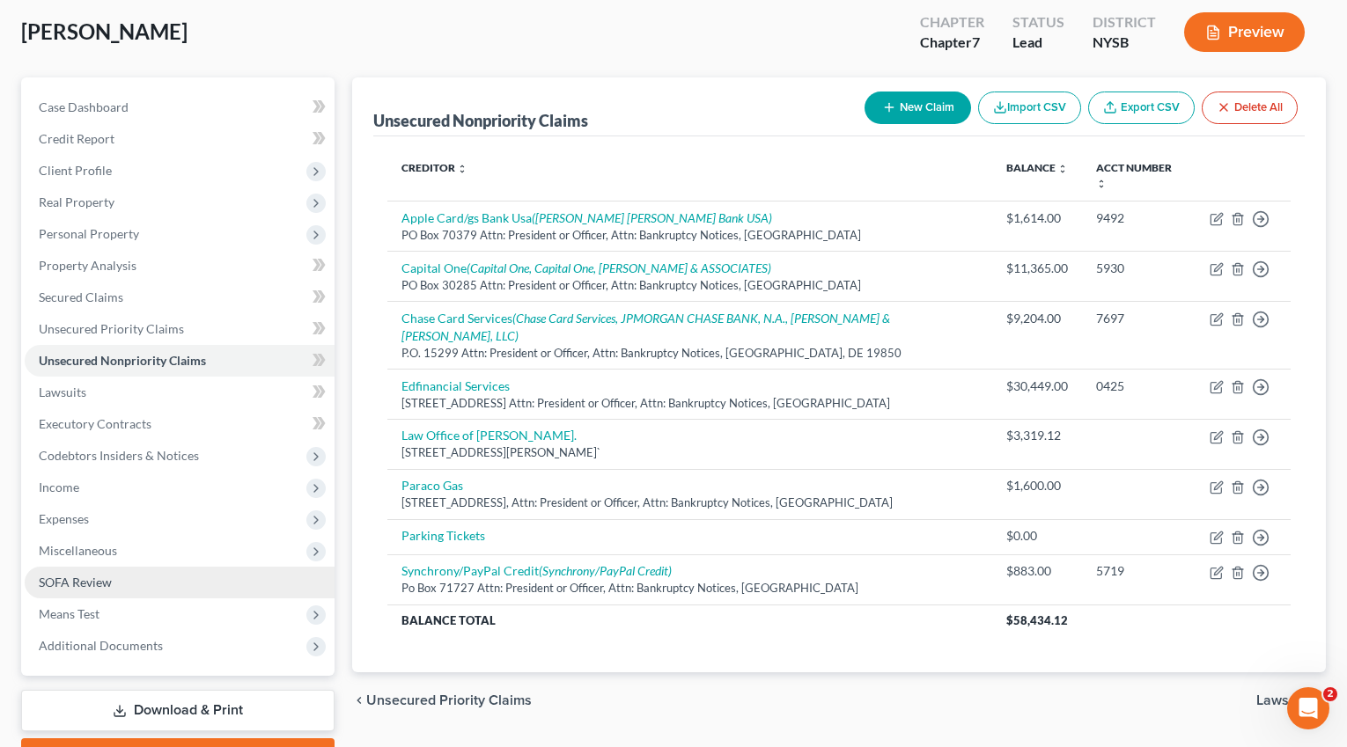 Image resolution: width=1347 pixels, height=747 pixels. What do you see at coordinates (1124, 22) in the screenshot?
I see `div: District` at bounding box center [1124, 22].